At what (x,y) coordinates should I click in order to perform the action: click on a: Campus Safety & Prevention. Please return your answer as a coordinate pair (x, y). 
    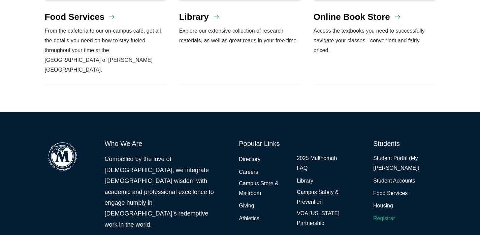
    Looking at the image, I should click on (322, 198).